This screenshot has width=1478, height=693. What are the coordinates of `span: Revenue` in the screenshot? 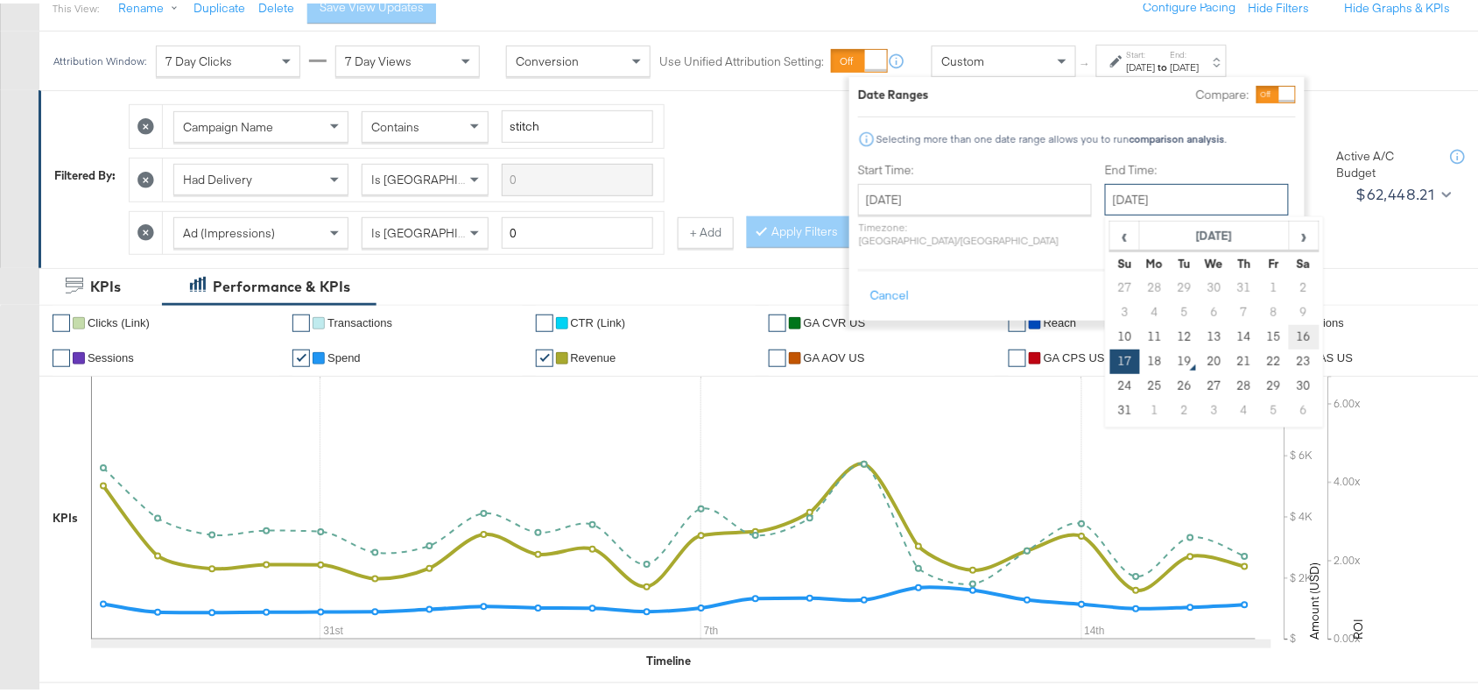 It's located at (594, 354).